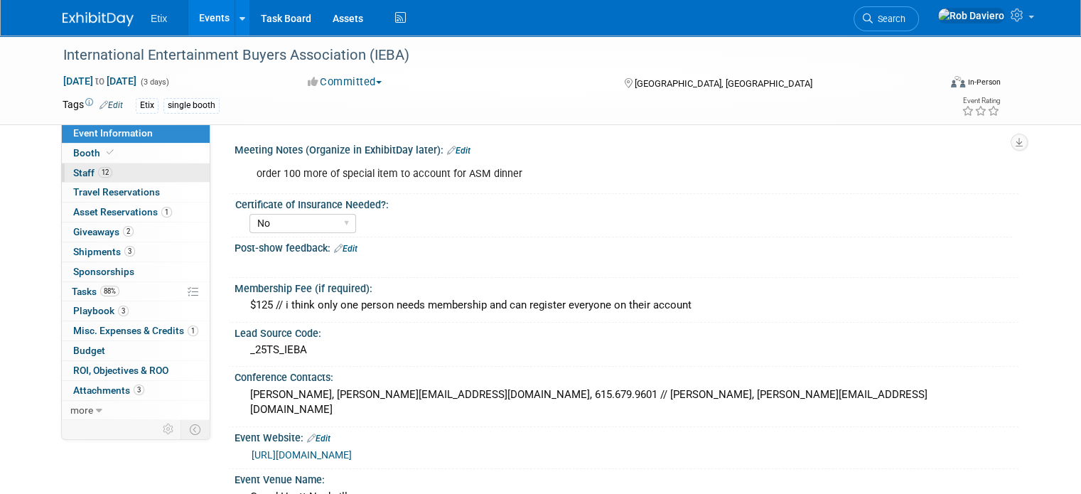 This screenshot has width=1081, height=494. Describe the element at coordinates (103, 232) in the screenshot. I see `span: Giveaways` at that location.